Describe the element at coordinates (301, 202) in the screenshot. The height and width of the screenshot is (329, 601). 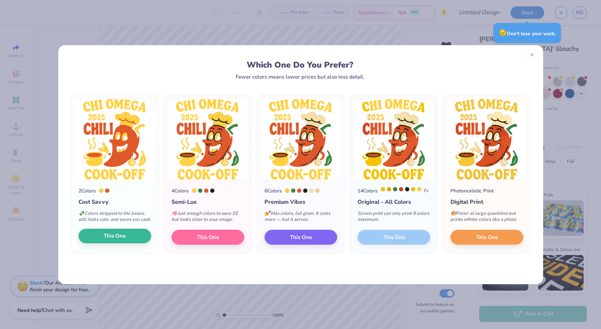
I see `div: Premium Vibes` at that location.